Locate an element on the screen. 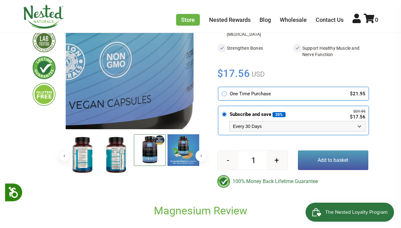  a: Wholesale is located at coordinates (293, 20).